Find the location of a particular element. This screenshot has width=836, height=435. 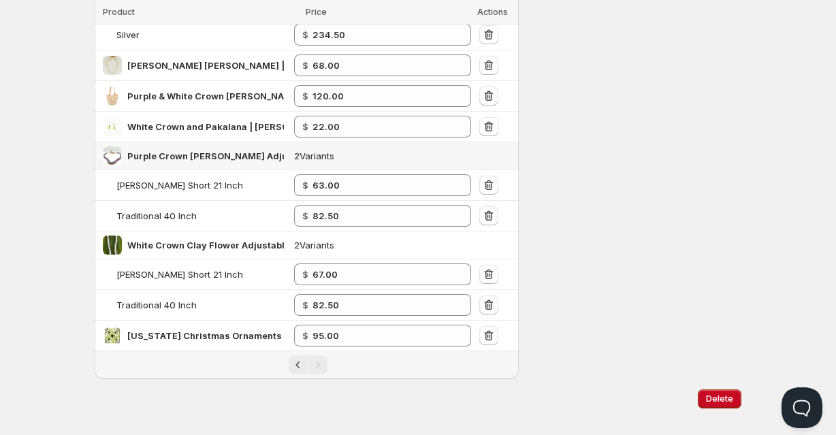

div: Purple & White Crown Clay Lei | Purse Bag Accessory is located at coordinates (206, 96).